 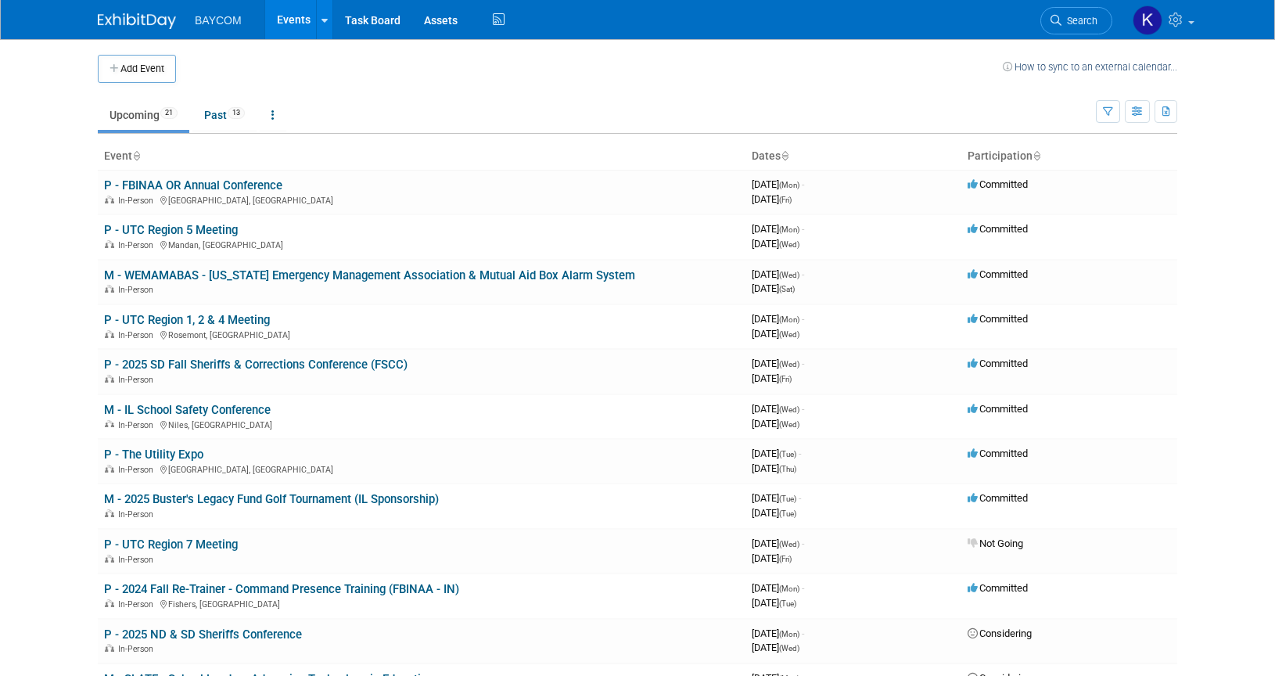 I want to click on span: Not Going, so click(x=995, y=543).